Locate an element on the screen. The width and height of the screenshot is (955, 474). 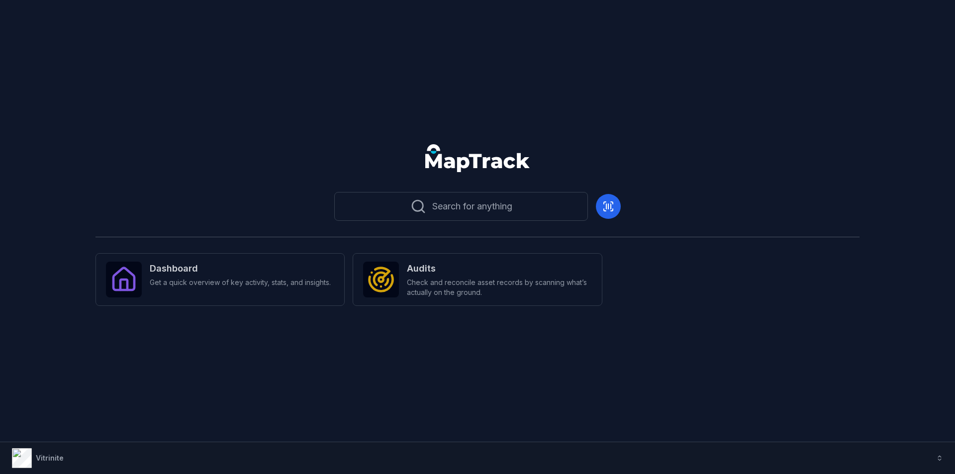
span: Get a quick overview of key activity, stats, and insights. is located at coordinates (240, 282).